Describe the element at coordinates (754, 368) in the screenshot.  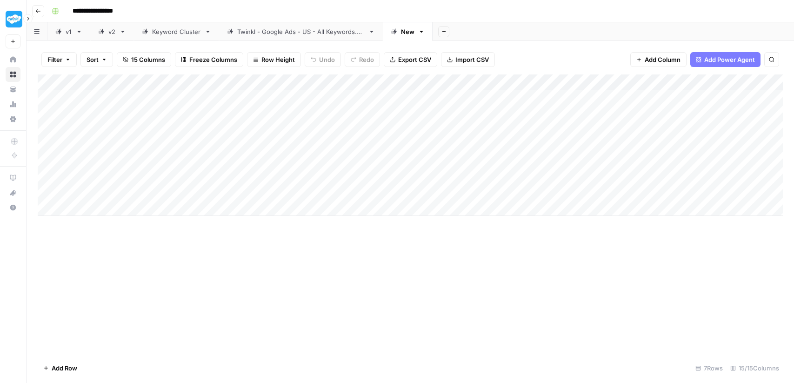
I see `div: 15/15 Columns` at that location.